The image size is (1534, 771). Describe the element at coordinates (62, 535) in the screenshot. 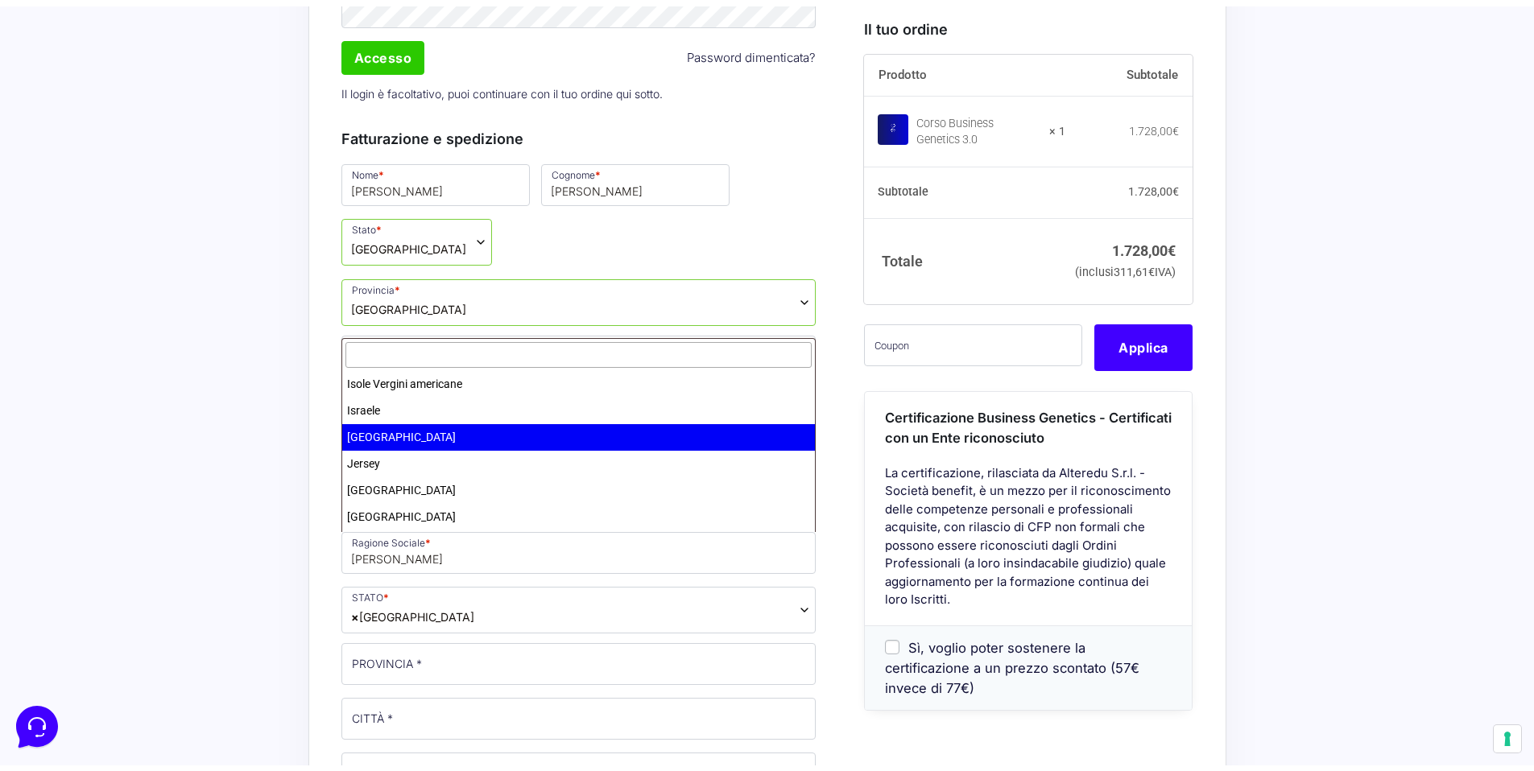

I see `button: Home` at that location.